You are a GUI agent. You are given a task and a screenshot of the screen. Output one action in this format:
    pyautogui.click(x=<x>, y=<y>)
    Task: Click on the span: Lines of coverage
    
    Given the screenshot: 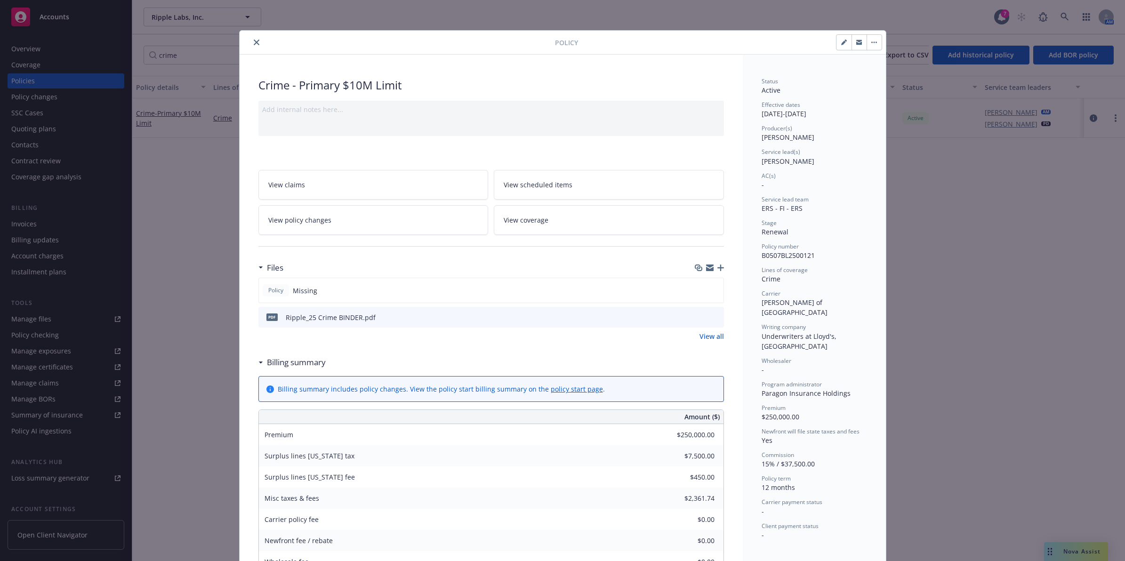 What is the action you would take?
    pyautogui.click(x=785, y=270)
    